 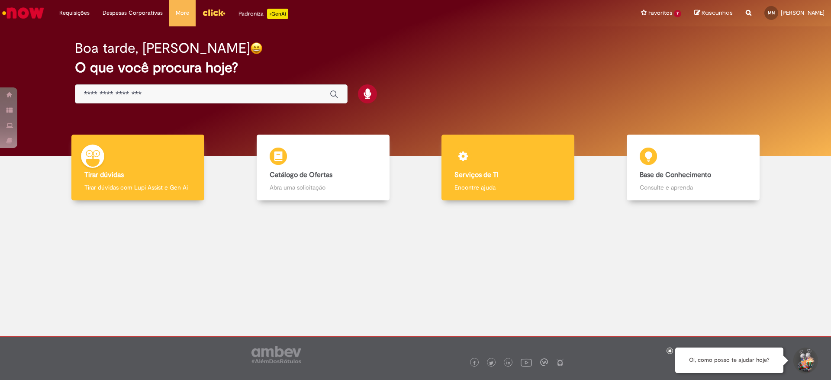 What do you see at coordinates (104, 175) in the screenshot?
I see `b: Tirar dúvidas` at bounding box center [104, 175].